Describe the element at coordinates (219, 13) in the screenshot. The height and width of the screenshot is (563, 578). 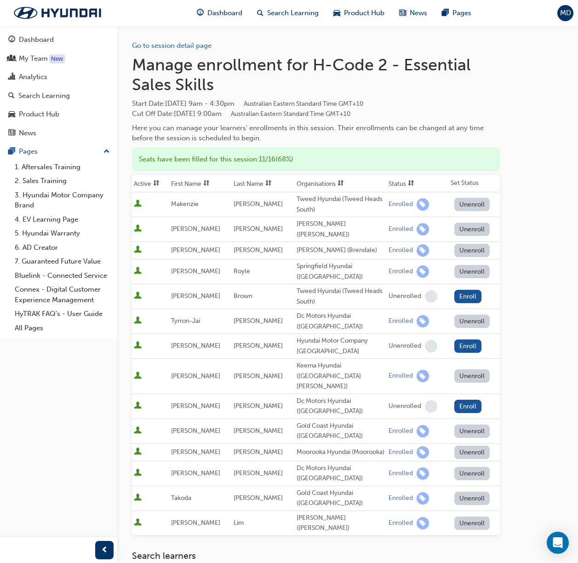
I see `a: guage-iconDashboard` at that location.